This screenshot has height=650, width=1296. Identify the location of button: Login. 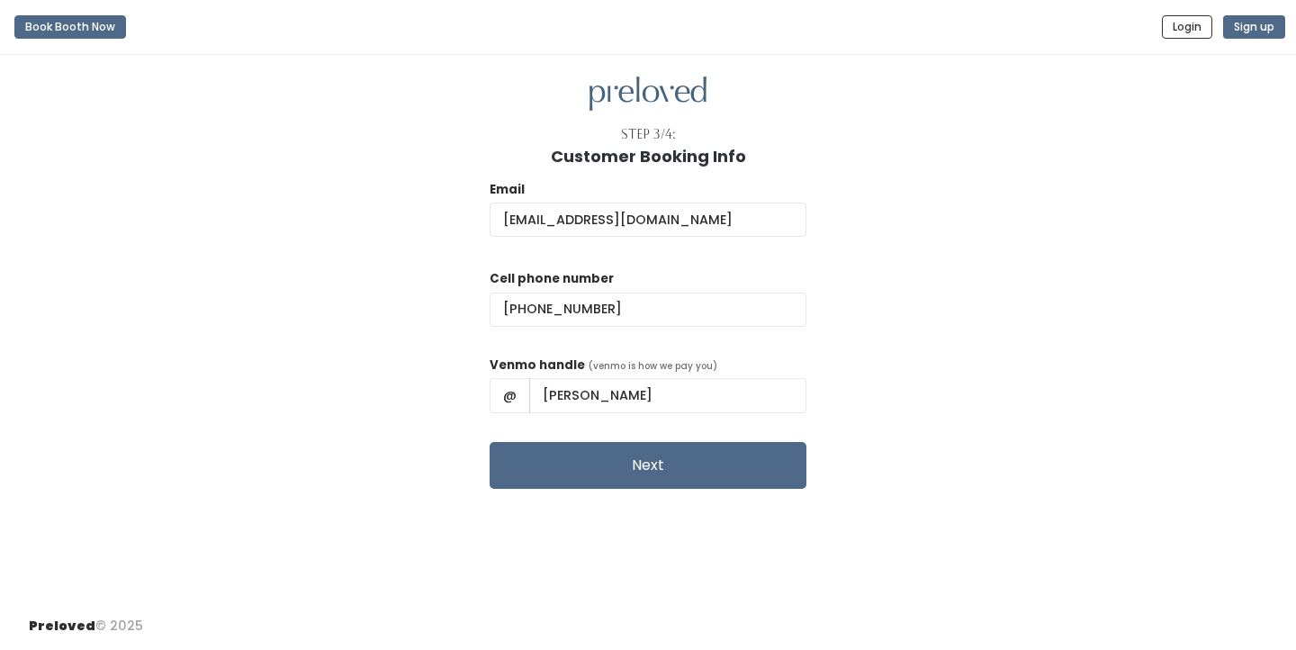
(1187, 27).